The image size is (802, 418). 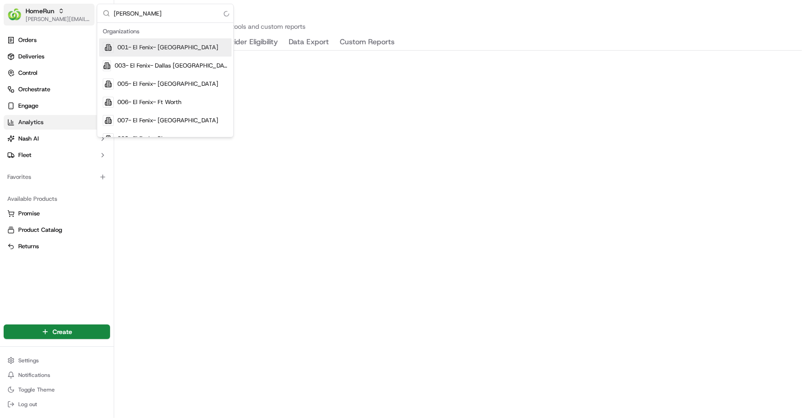 What do you see at coordinates (57, 247) in the screenshot?
I see `a: Returns` at bounding box center [57, 247].